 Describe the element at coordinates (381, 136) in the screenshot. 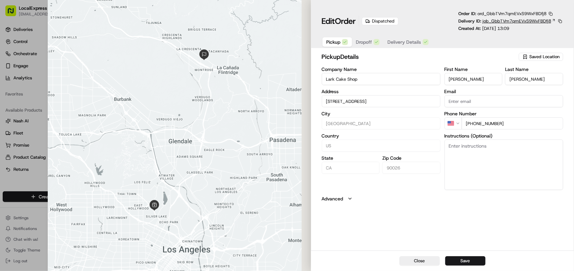

I see `label: Country` at that location.